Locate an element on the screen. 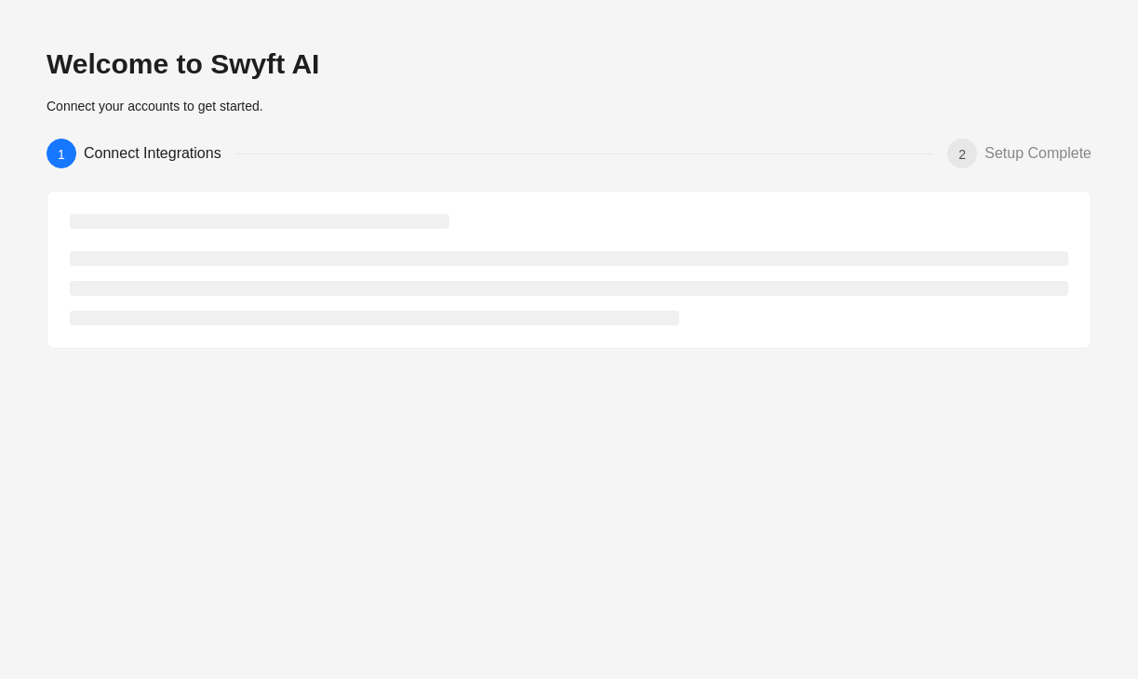  h2: Welcome to Swyft AI is located at coordinates (568, 64).